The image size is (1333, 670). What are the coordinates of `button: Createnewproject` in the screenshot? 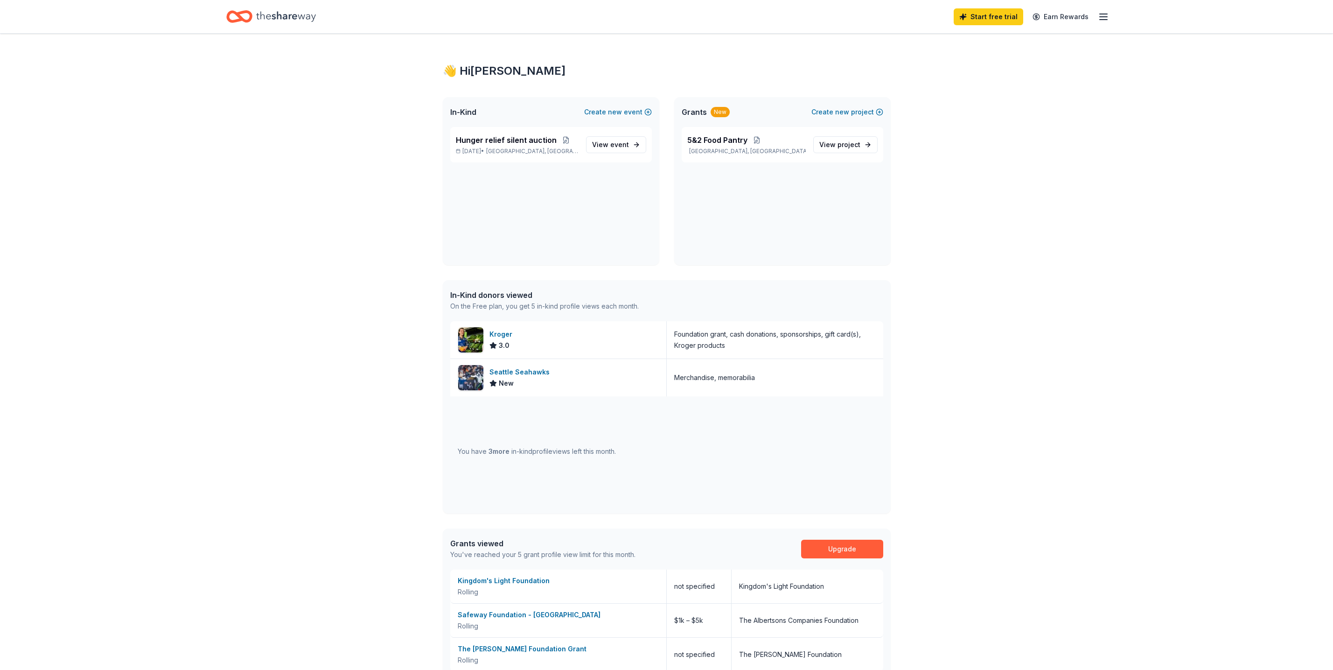 It's located at (847, 112).